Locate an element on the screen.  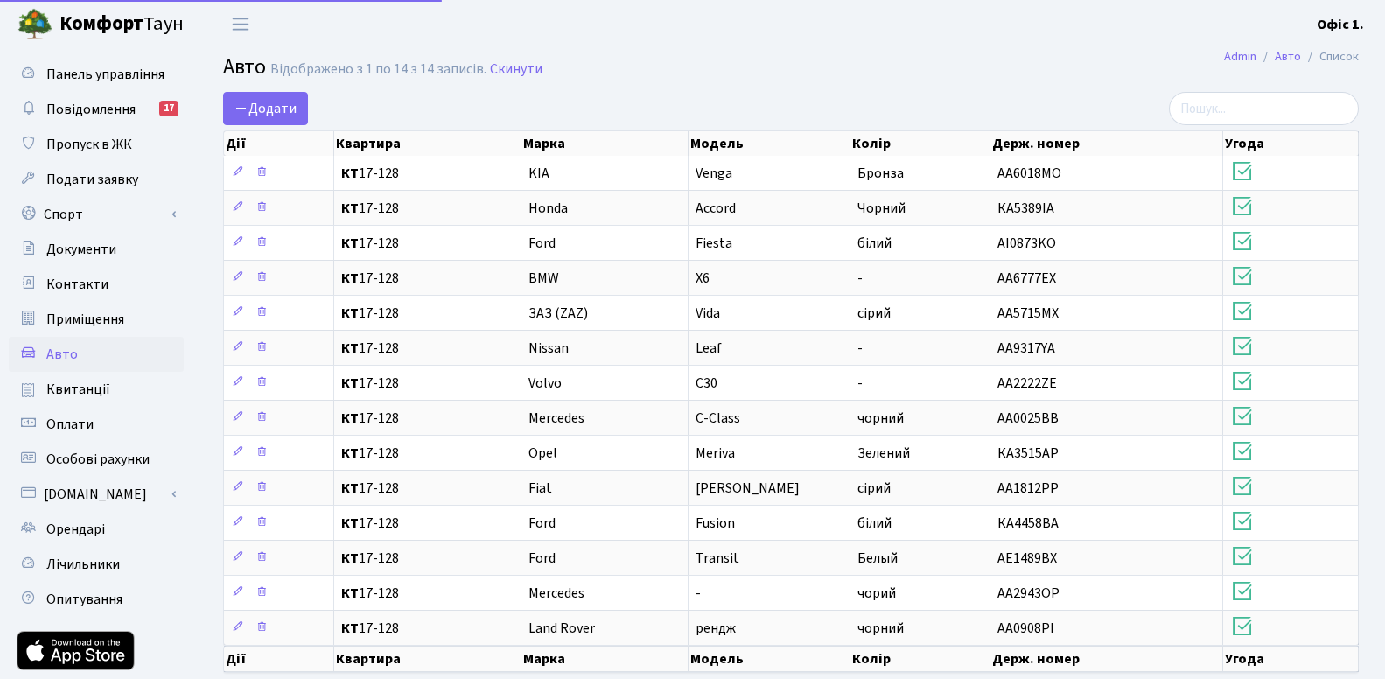
span: Volvo is located at coordinates (545, 383).